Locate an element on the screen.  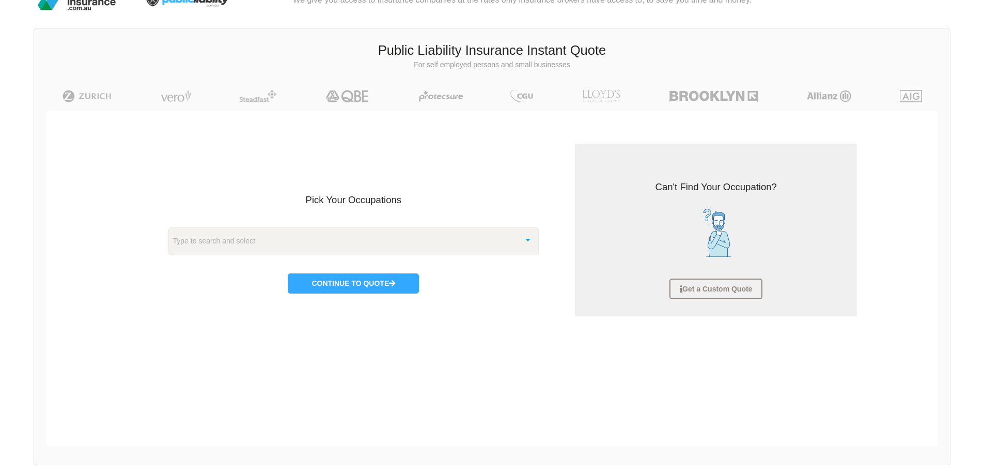
img: Zurich | Public Liability Insurance is located at coordinates (87, 96).